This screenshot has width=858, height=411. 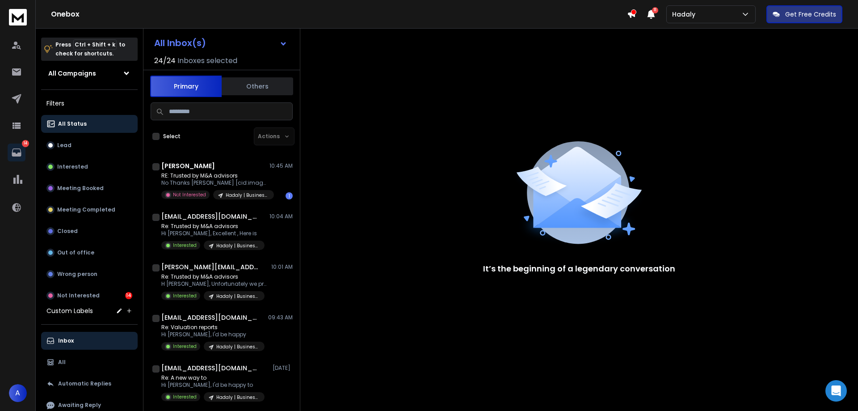 I want to click on span: 24 / 24, so click(x=165, y=61).